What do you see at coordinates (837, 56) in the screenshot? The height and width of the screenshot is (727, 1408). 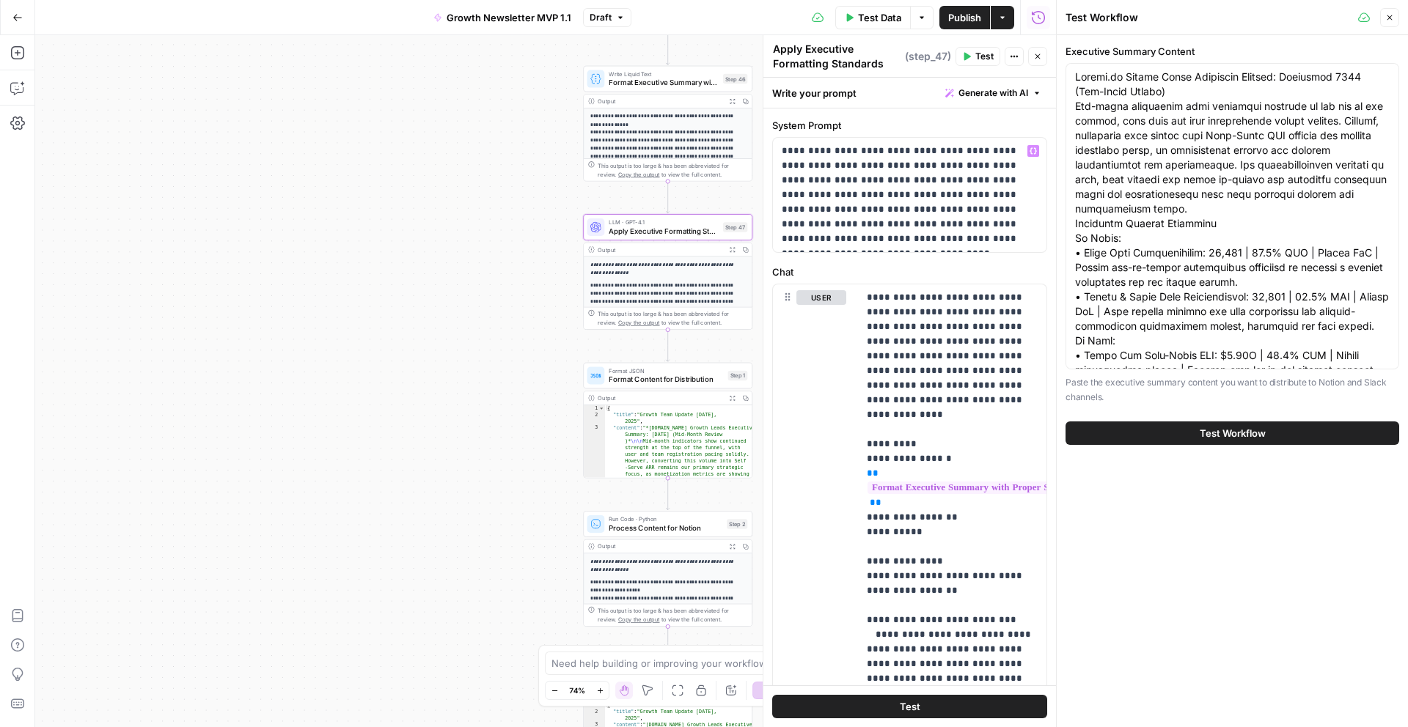 I see `textarea: Apply Executive Formatting Standards` at bounding box center [837, 56].